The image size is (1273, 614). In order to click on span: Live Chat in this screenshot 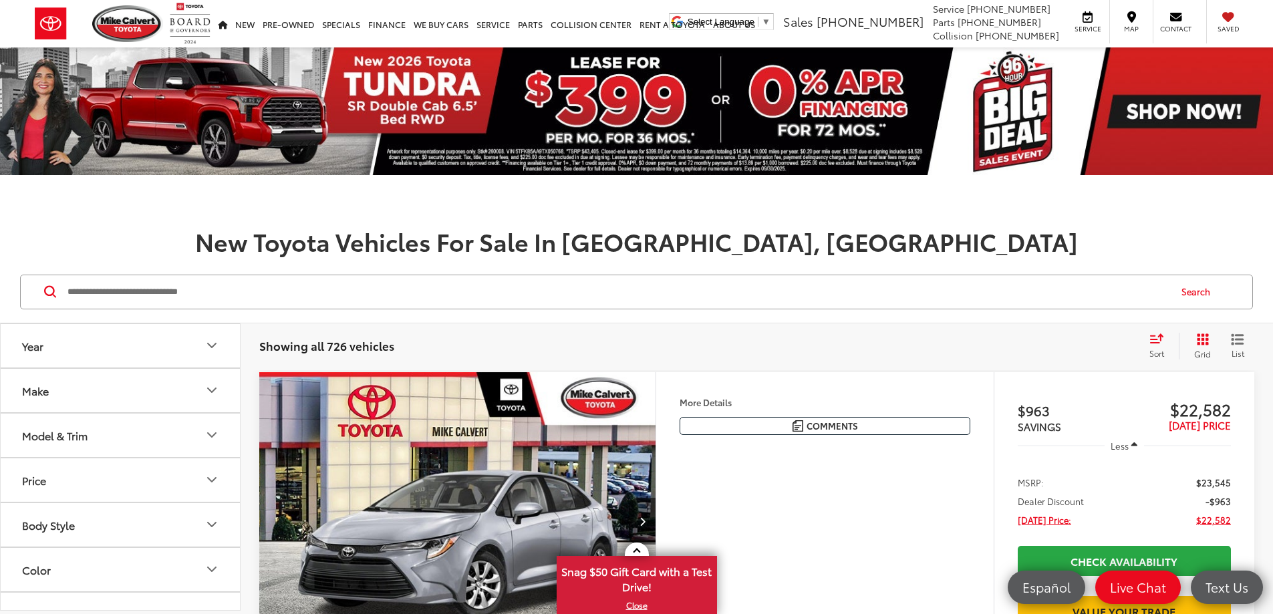, I will do `click(1138, 587)`.